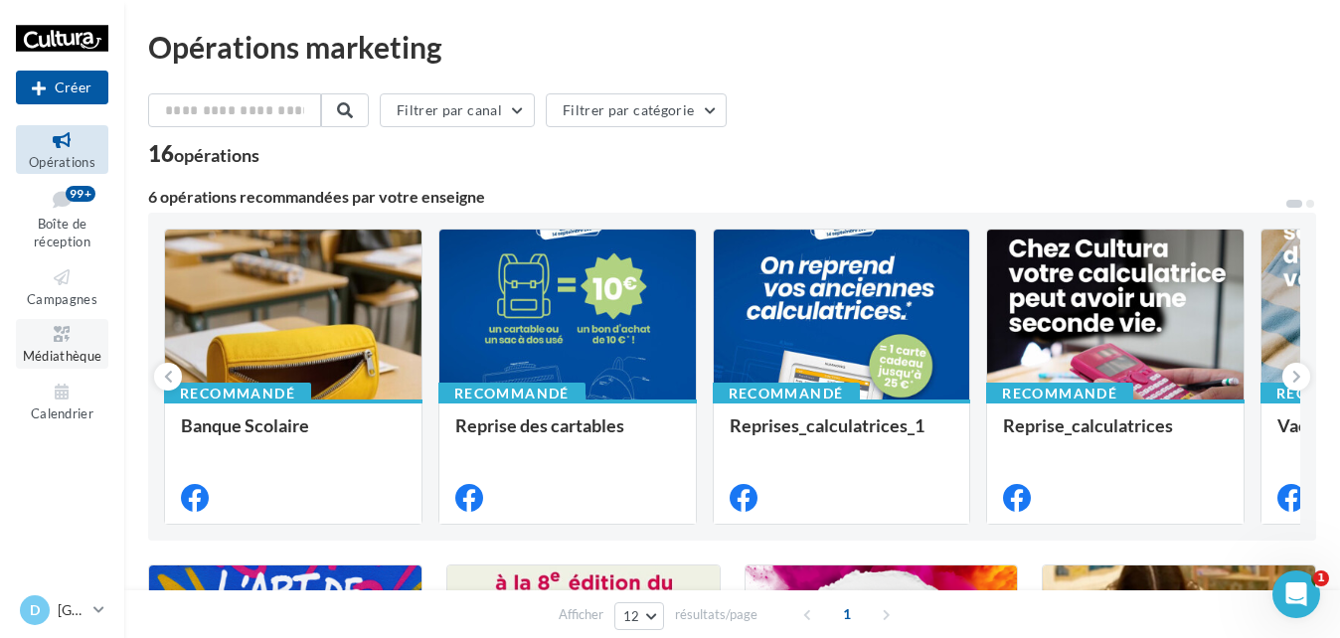 This screenshot has height=638, width=1340. I want to click on span: résultats/page, so click(716, 614).